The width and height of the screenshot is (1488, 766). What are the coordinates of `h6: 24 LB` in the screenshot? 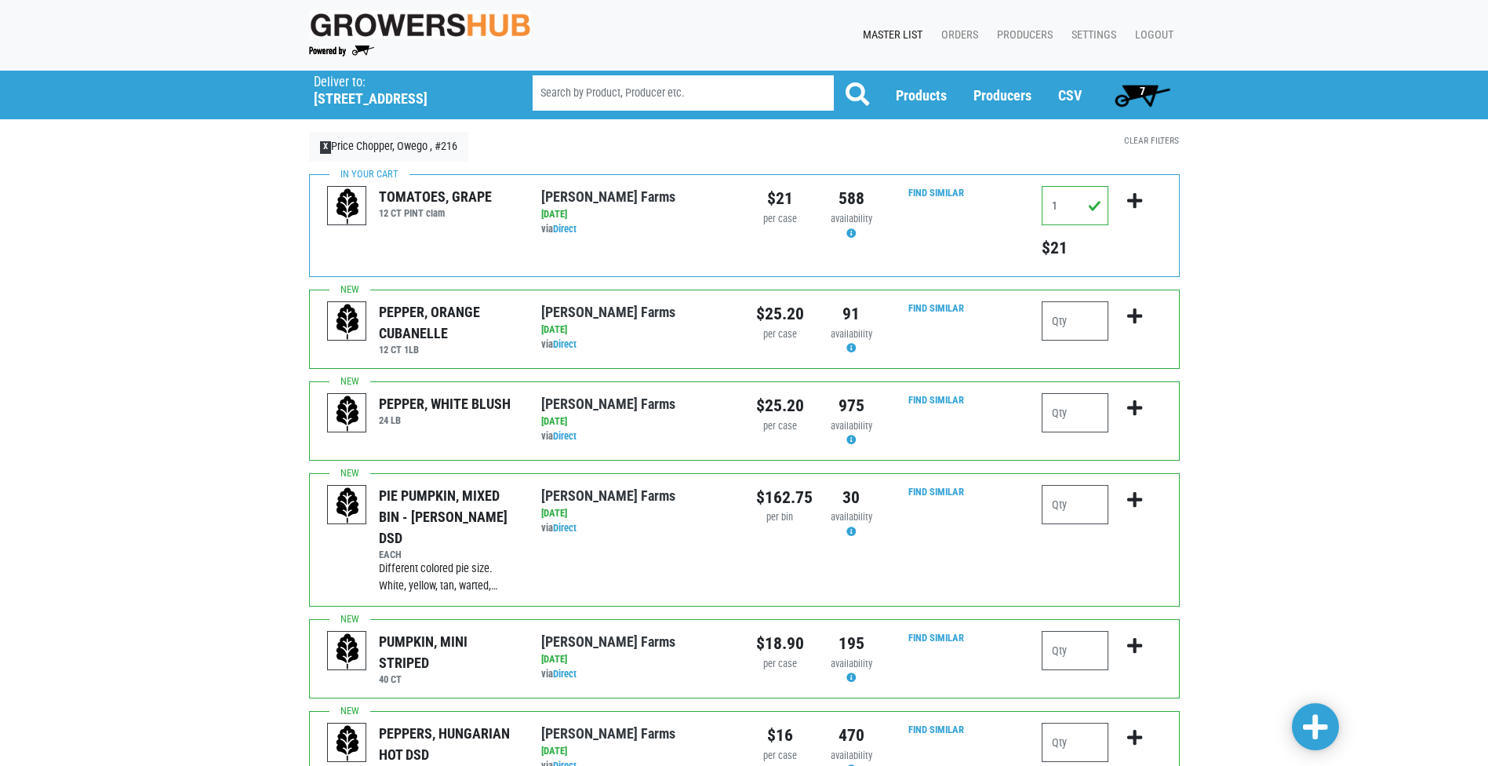 It's located at (445, 420).